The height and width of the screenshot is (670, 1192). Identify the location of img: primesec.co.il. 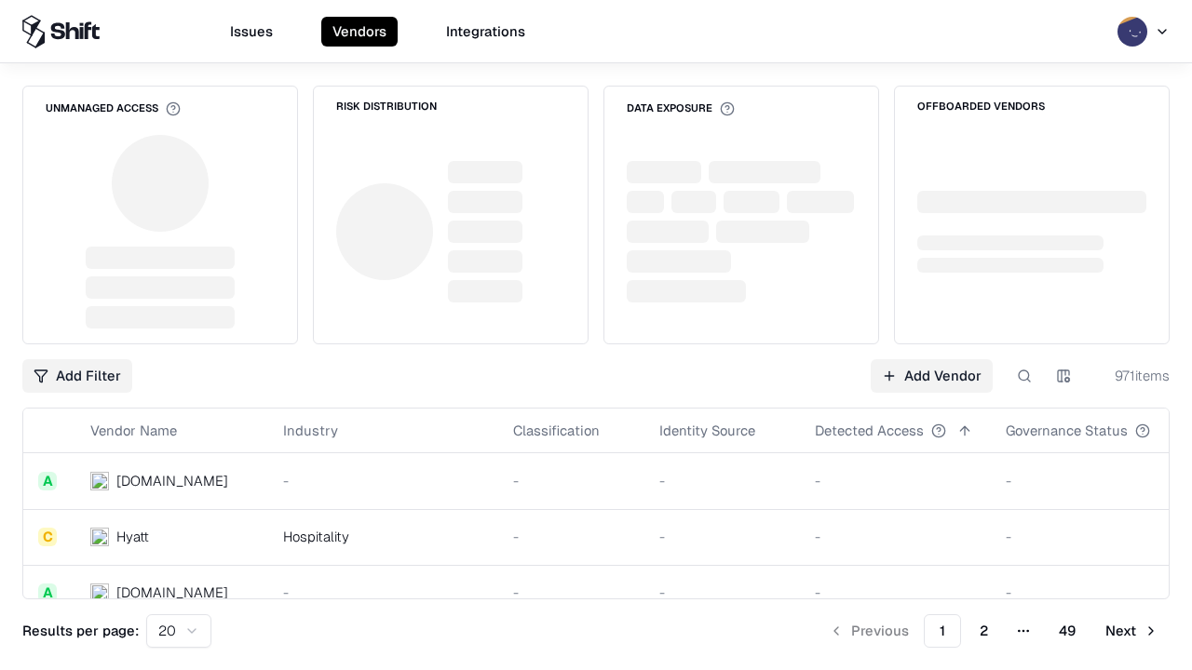
(100, 593).